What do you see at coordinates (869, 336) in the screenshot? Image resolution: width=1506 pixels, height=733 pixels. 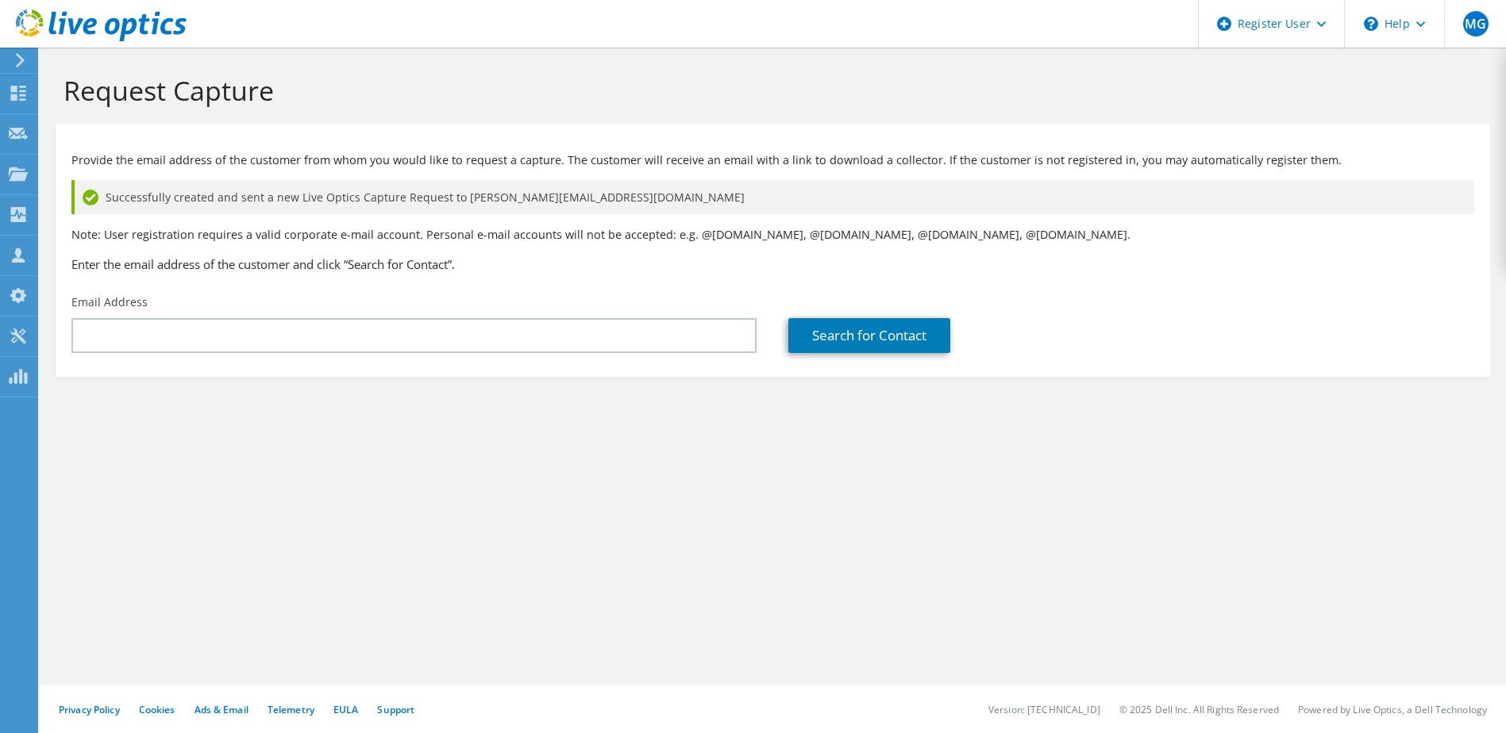 I see `a: Search for Contact` at bounding box center [869, 336].